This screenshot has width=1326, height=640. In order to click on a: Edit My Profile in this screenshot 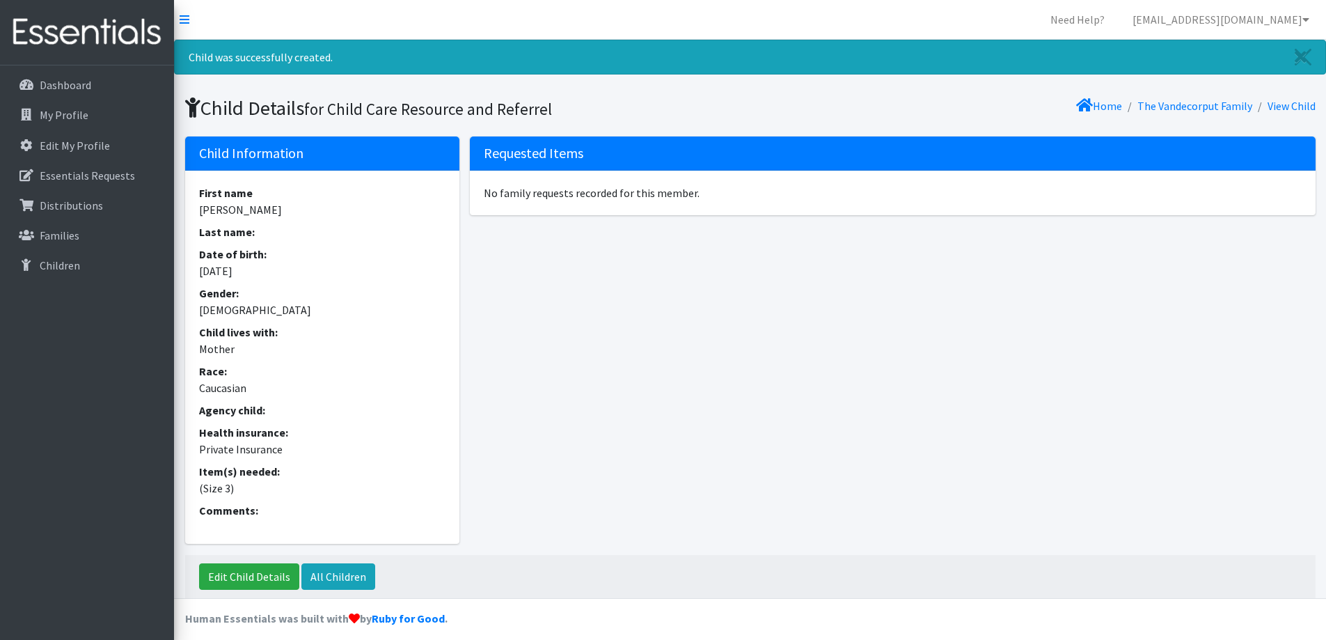, I will do `click(87, 145)`.